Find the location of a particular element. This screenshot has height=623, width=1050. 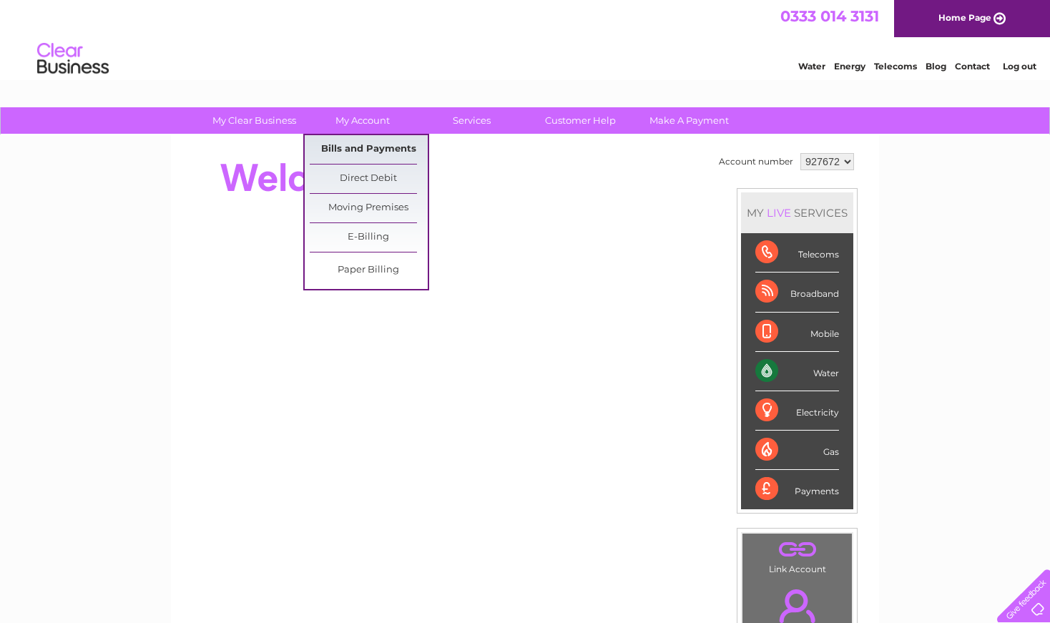

div: Broadband is located at coordinates (797, 292).